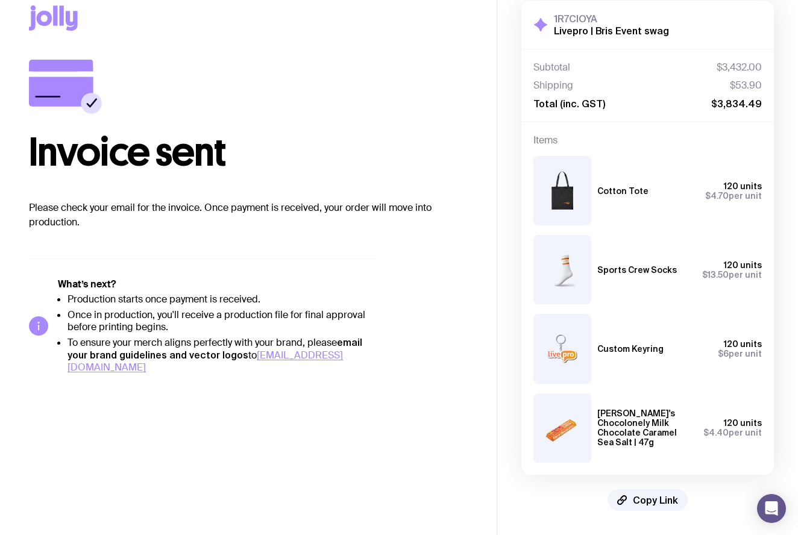 This screenshot has width=798, height=535. What do you see at coordinates (771, 509) in the screenshot?
I see `div: Open Intercom Messenger` at bounding box center [771, 509].